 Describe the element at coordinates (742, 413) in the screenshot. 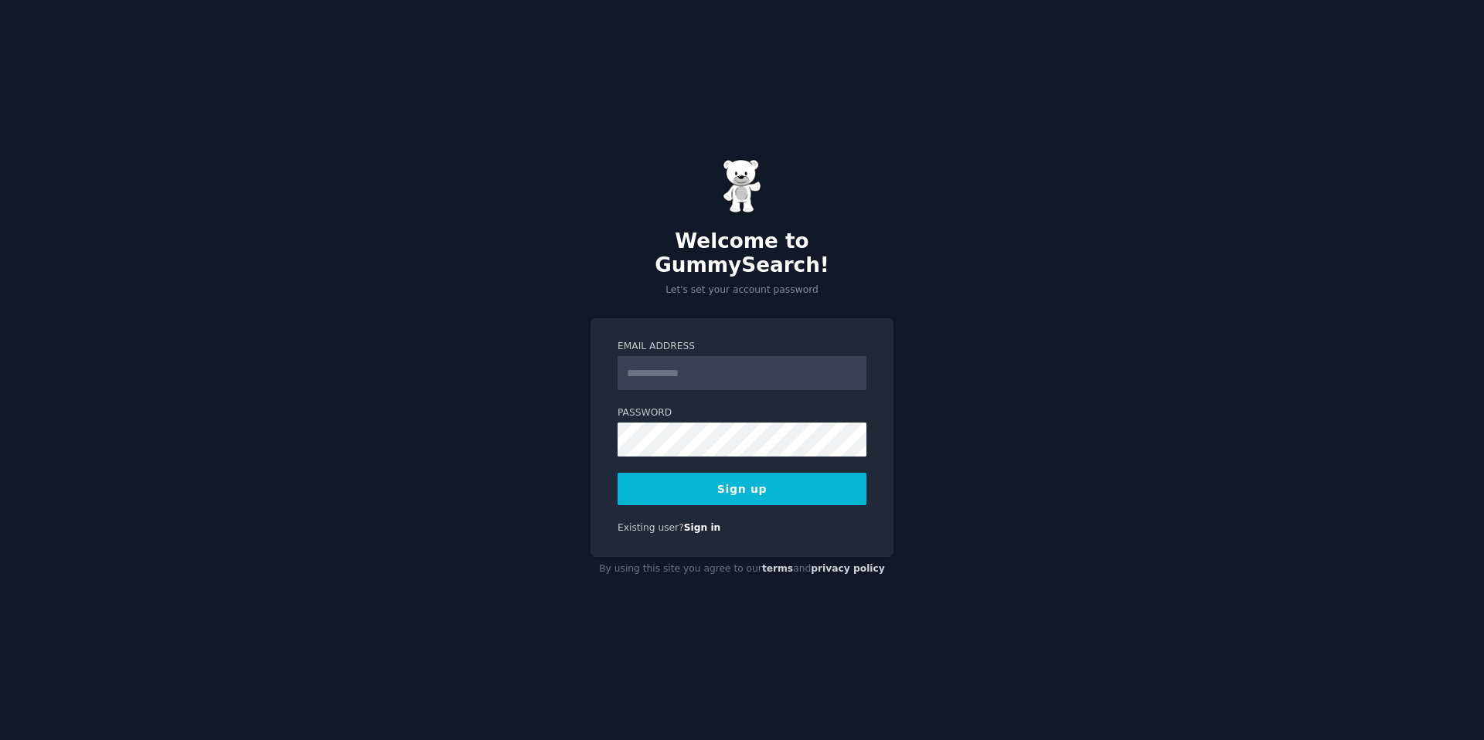

I see `label: Password` at that location.